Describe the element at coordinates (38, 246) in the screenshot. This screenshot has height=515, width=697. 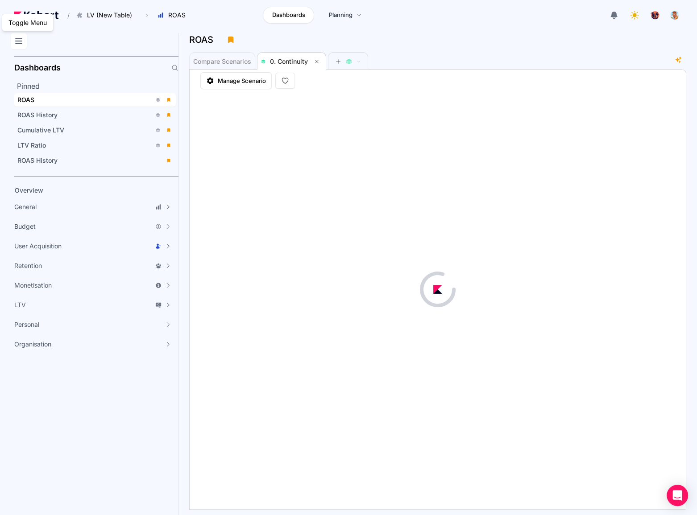
I see `span: User Acquisition` at that location.